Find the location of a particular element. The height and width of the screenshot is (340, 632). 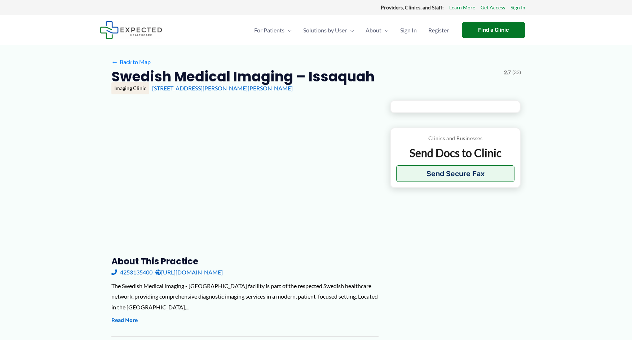

span: About is located at coordinates (374, 30).